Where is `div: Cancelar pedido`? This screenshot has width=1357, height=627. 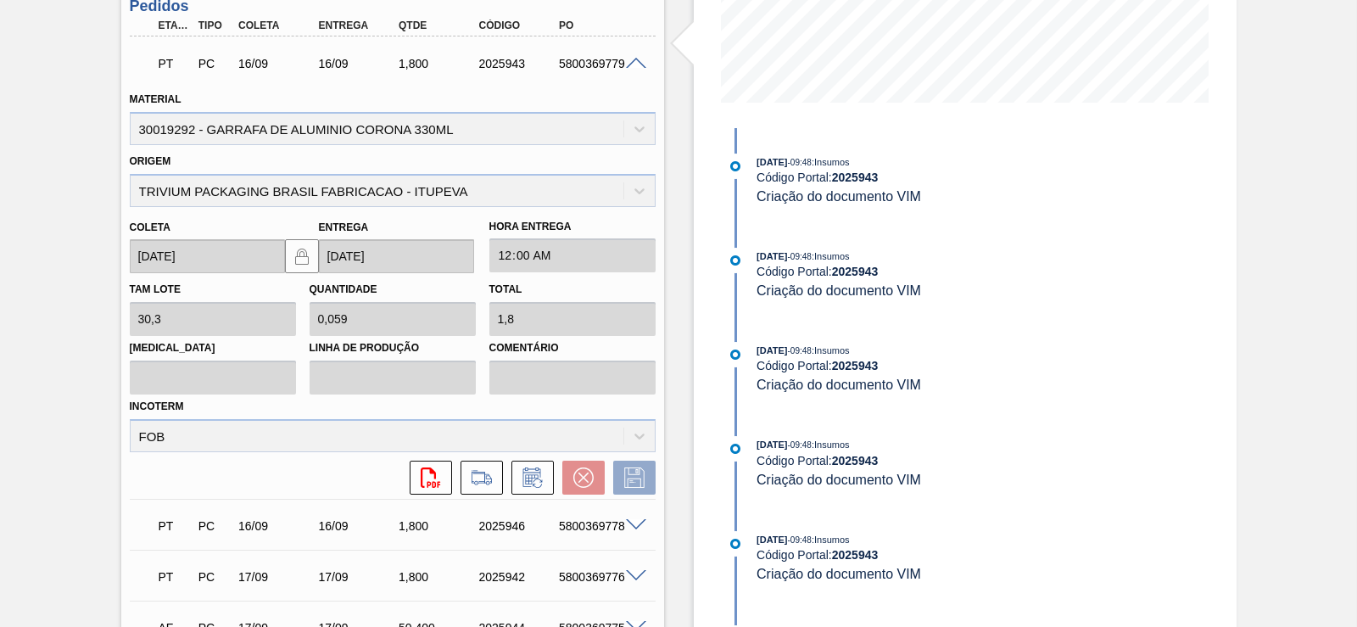
div: Cancelar pedido is located at coordinates (579, 478).